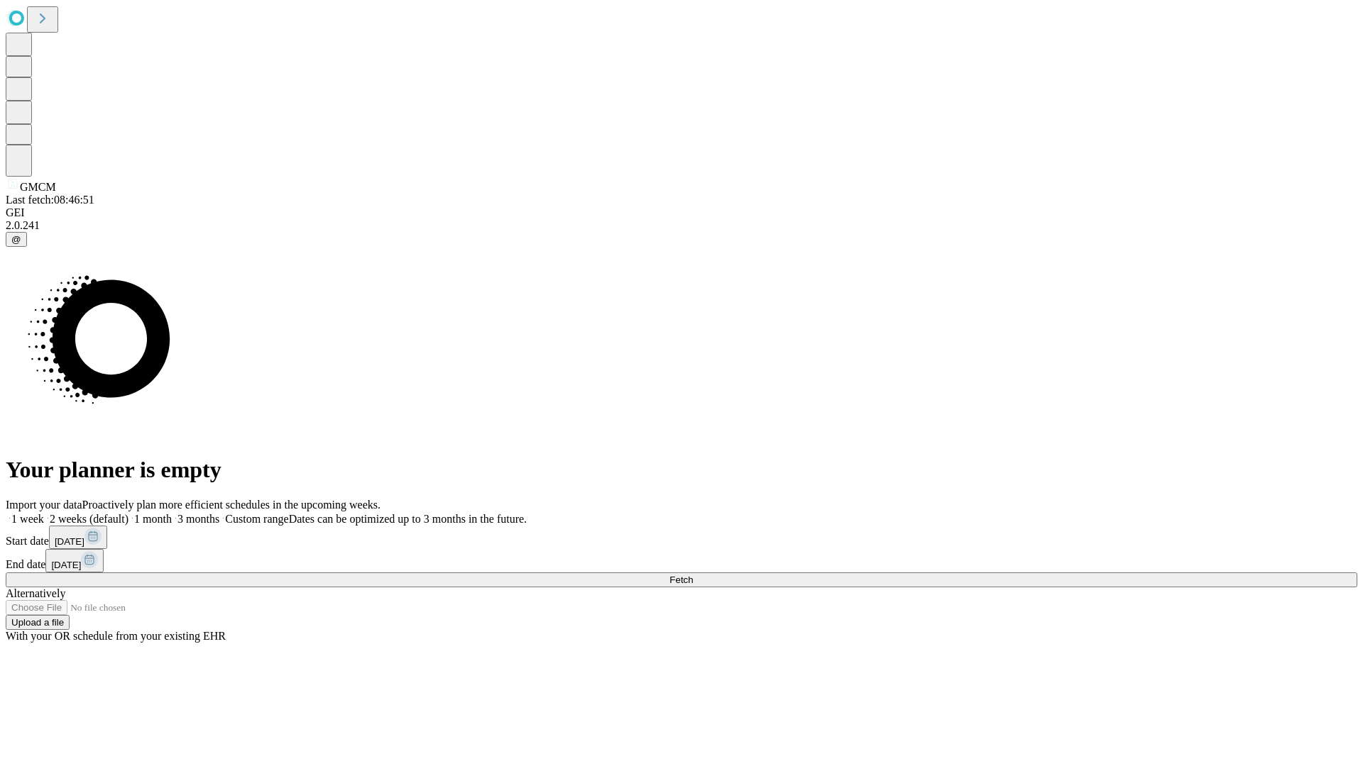 This screenshot has width=1363, height=766. What do you see at coordinates (28, 519) in the screenshot?
I see `span: 1 week` at bounding box center [28, 519].